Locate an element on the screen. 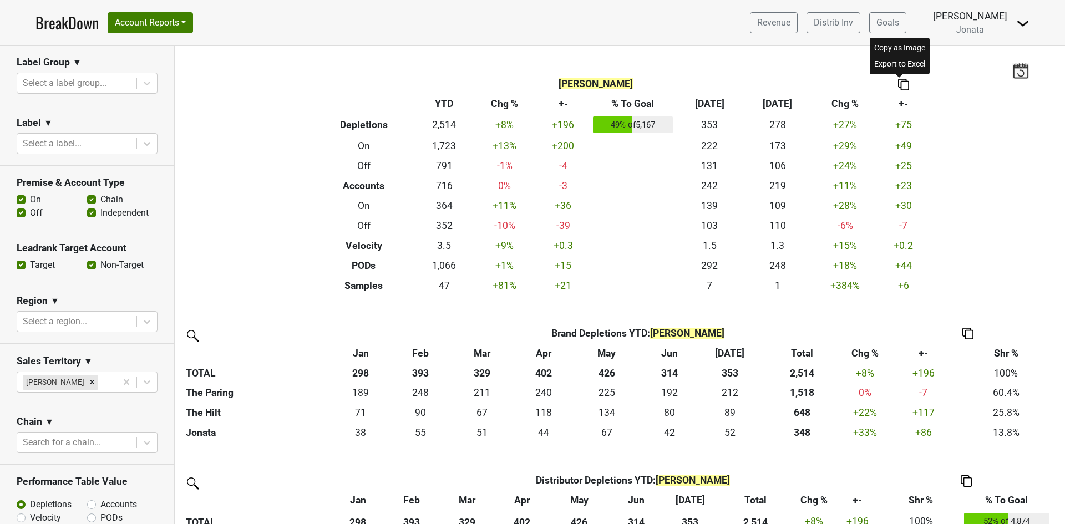  td: 210.687 is located at coordinates (482, 393).